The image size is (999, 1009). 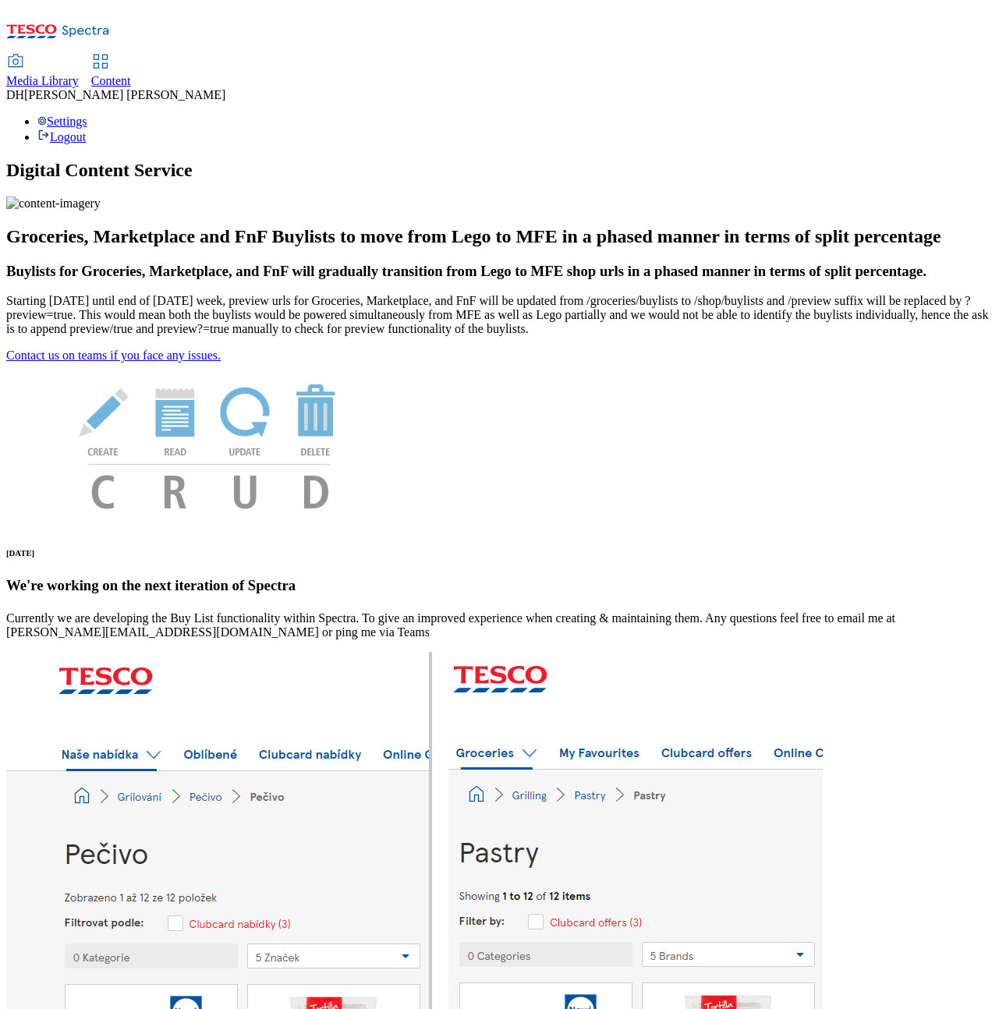 I want to click on h3: We're working on the next iteration of Spectra, so click(x=499, y=586).